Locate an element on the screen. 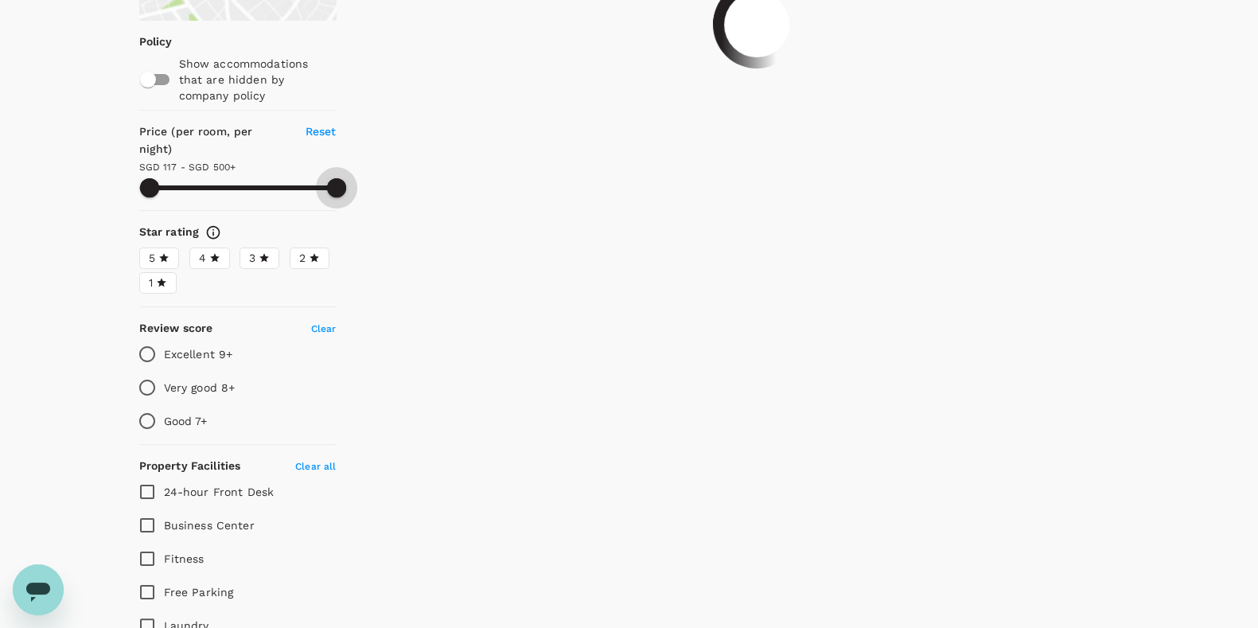 Image resolution: width=1258 pixels, height=628 pixels. span: SGD 117 - SGD 500+ is located at coordinates (188, 167).